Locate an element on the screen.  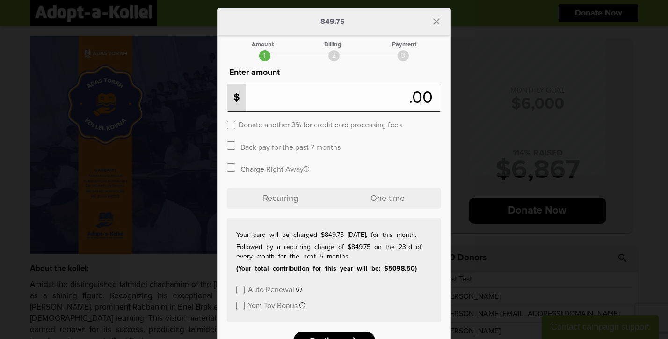
div: Payment is located at coordinates (404, 44).